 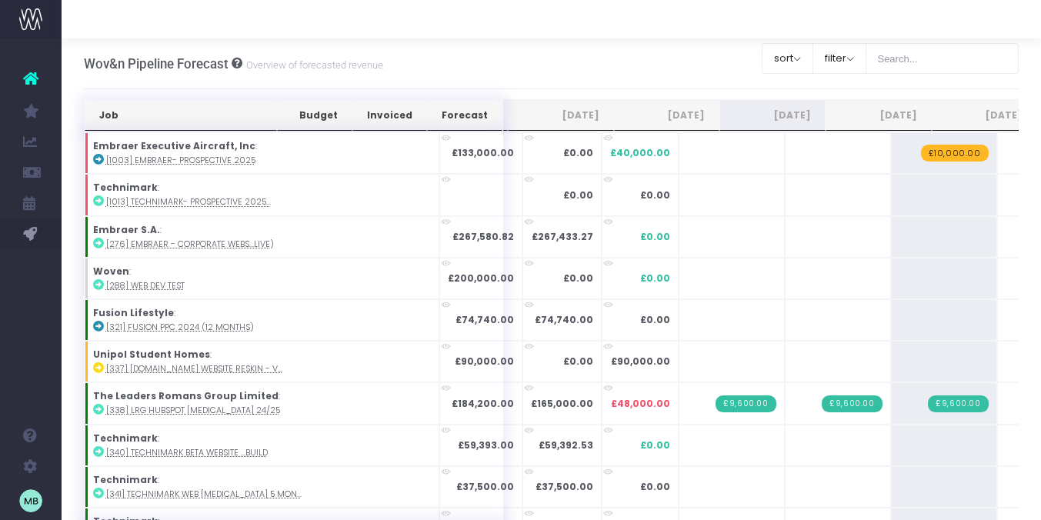 What do you see at coordinates (484, 361) in the screenshot?
I see `strong: £90,000.00` at bounding box center [484, 361].